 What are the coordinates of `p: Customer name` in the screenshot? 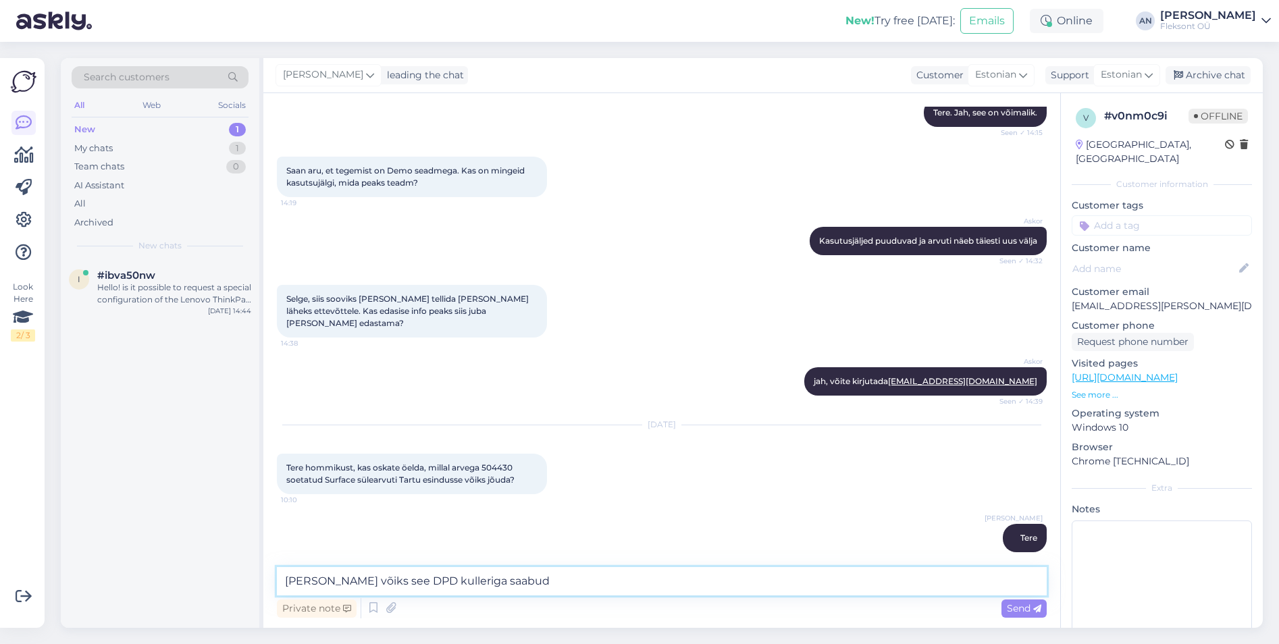 It's located at (1162, 248).